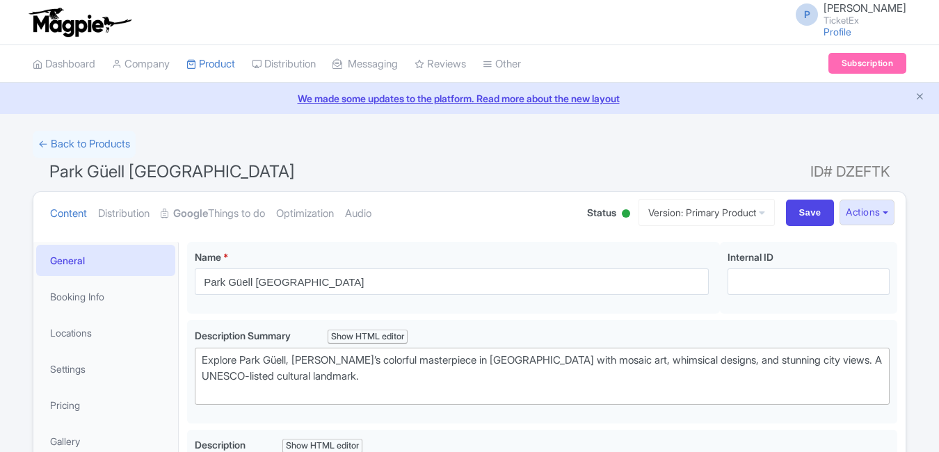 The image size is (939, 452). I want to click on a: Reviews, so click(440, 64).